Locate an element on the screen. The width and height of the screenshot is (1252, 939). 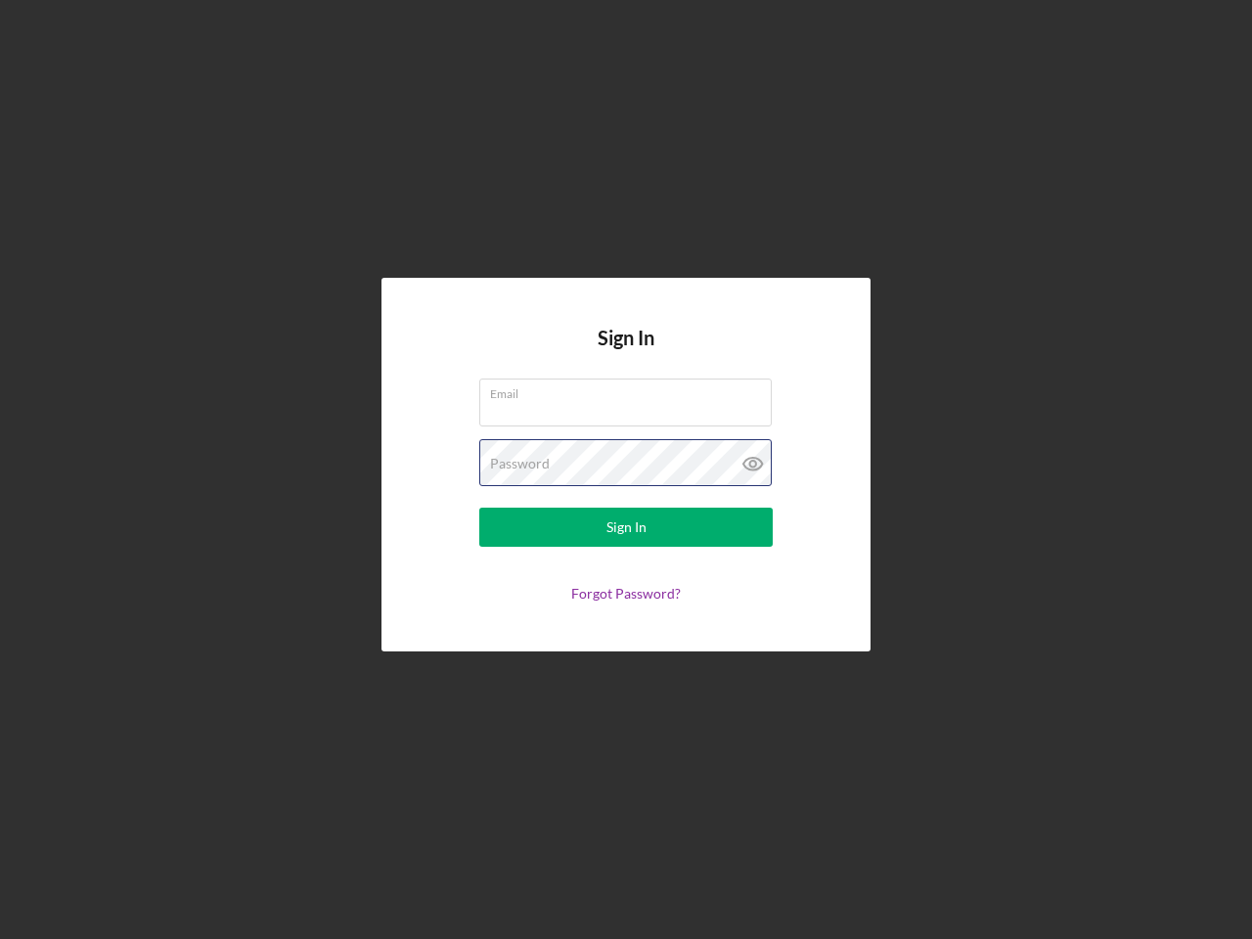
h4: Sign In is located at coordinates (626, 352).